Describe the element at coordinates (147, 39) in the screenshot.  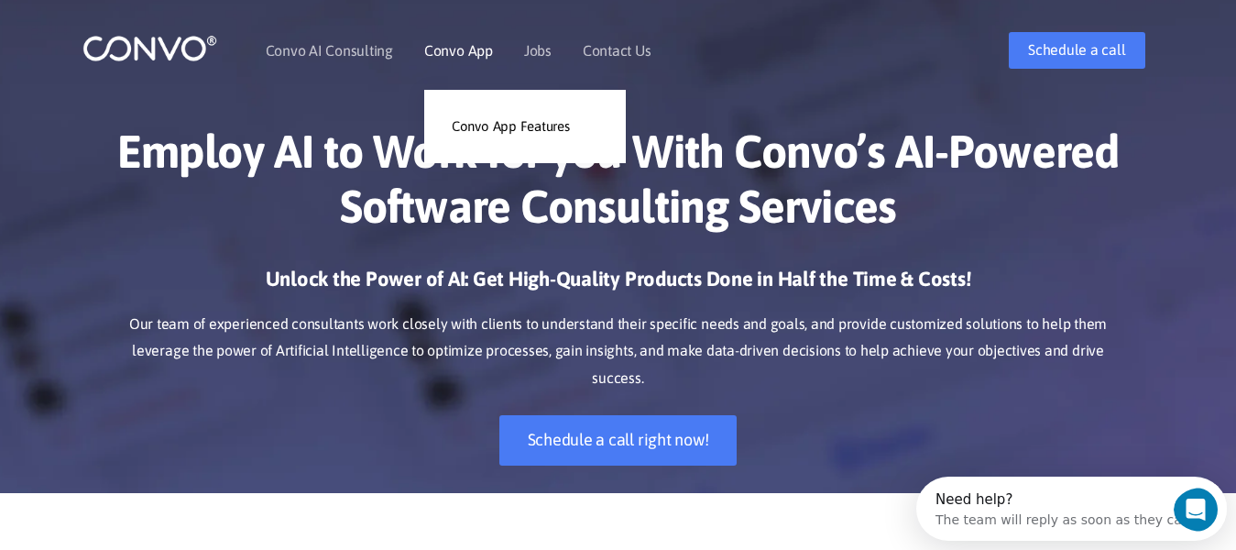
I see `div: The team will reply as soon as they can` at that location.